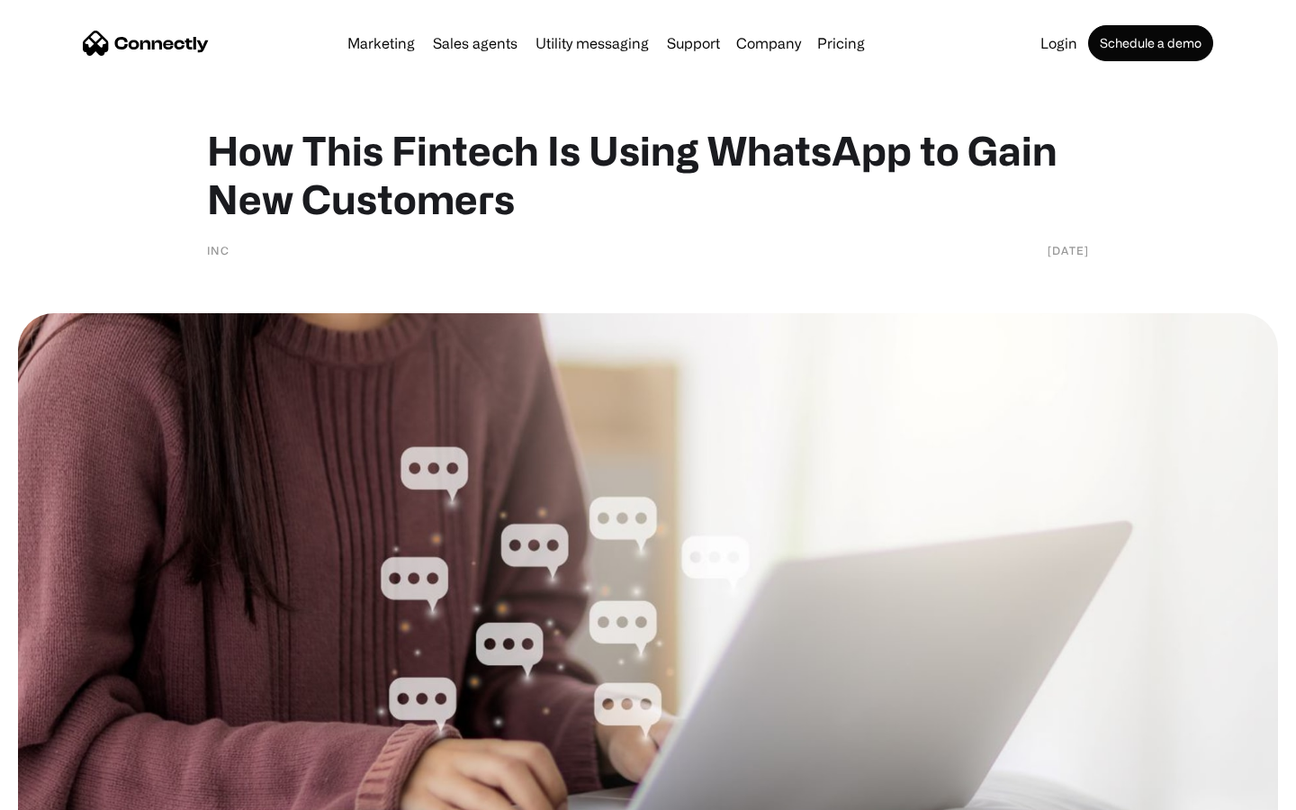  What do you see at coordinates (63, 791) in the screenshot?
I see `aside: Language selected: English` at bounding box center [63, 791].